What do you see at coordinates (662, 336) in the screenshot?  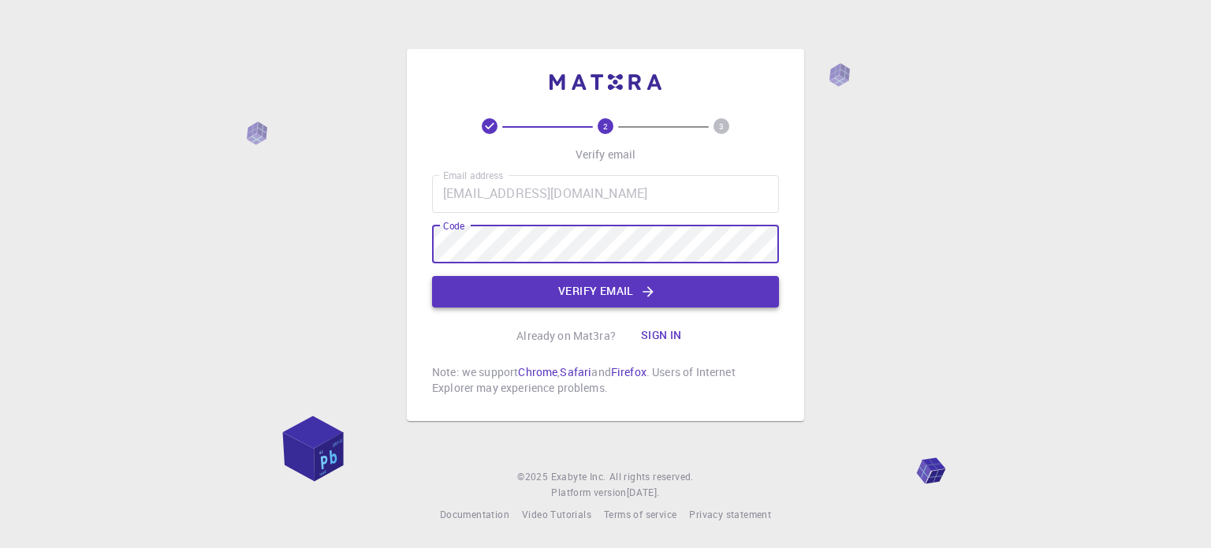 I see `a: Sign in` at bounding box center [662, 336].